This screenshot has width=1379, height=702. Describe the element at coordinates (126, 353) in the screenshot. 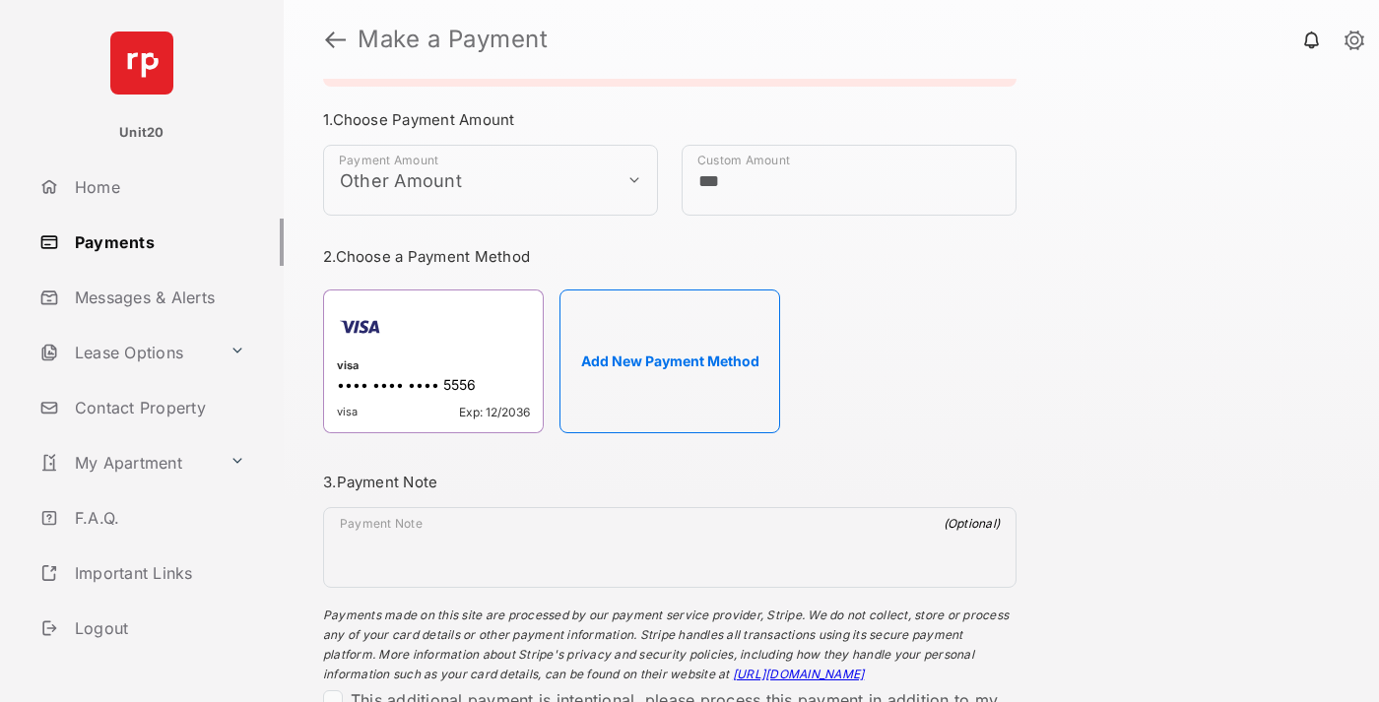

I see `a: Lease Options` at that location.